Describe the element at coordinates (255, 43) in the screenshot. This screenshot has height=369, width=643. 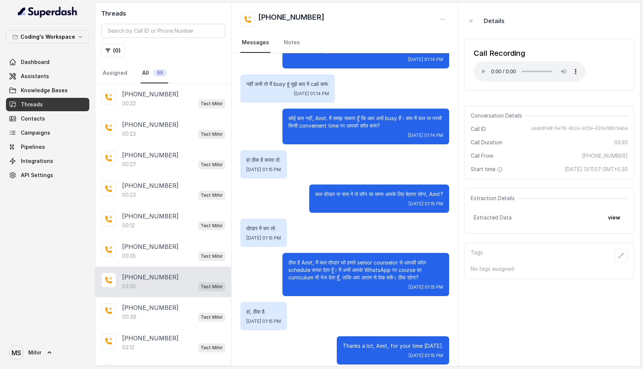
I see `a: Messages` at that location.